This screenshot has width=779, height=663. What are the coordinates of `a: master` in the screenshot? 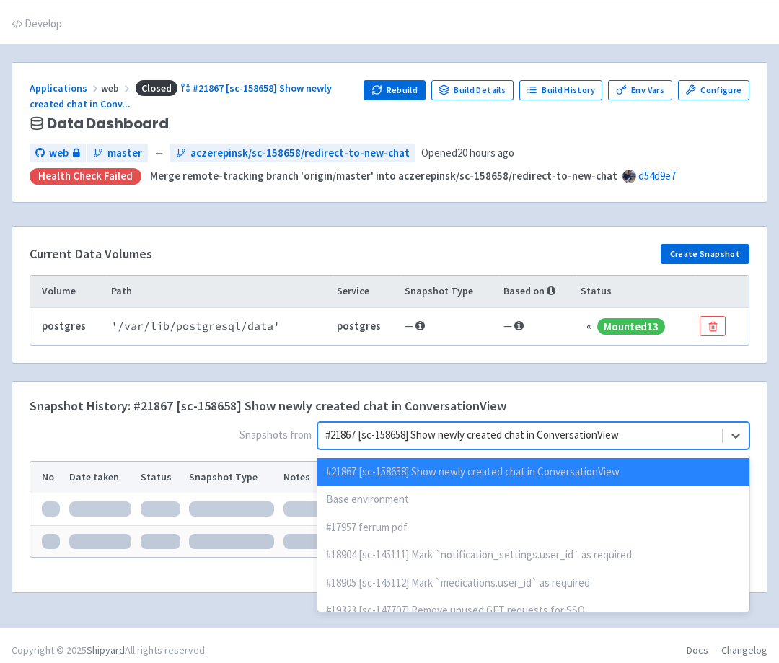 It's located at (118, 153).